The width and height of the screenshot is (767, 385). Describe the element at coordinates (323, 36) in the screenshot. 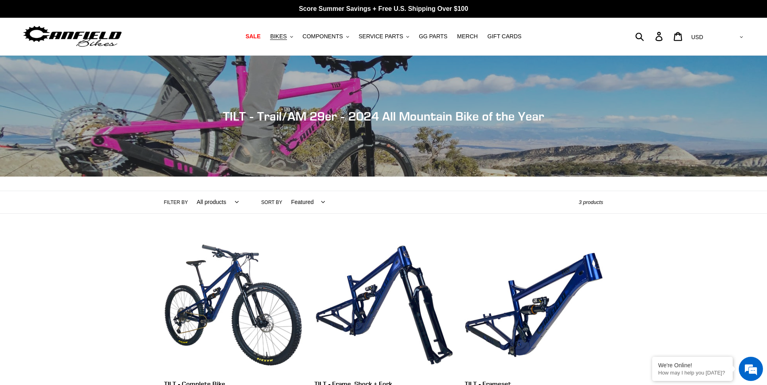

I see `span: COMPONENTS` at that location.